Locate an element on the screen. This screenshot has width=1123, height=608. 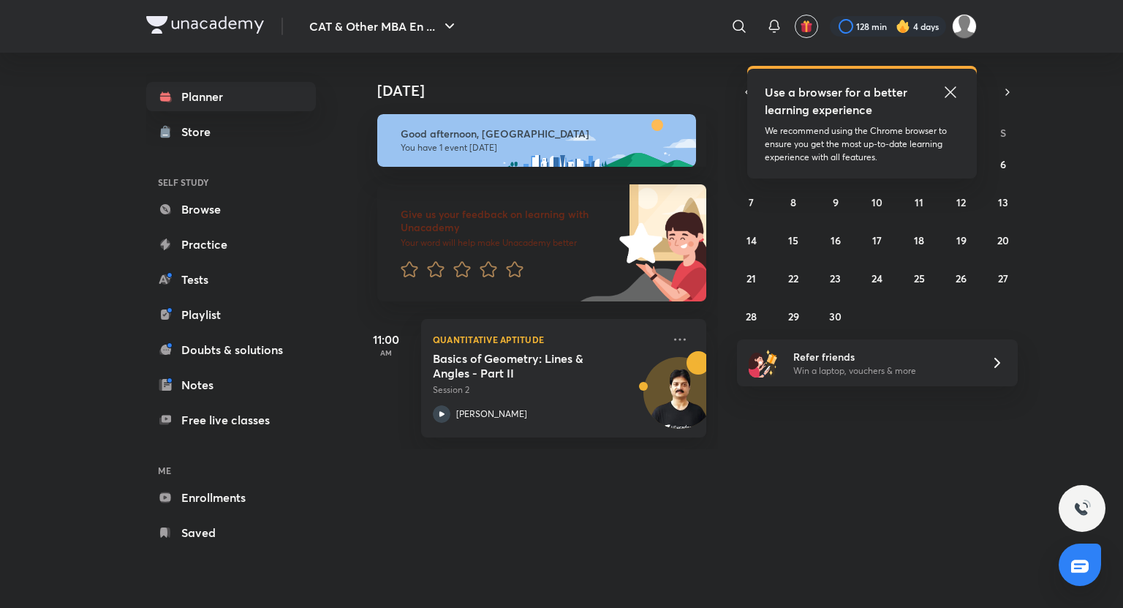
a: Planner is located at coordinates (231, 97).